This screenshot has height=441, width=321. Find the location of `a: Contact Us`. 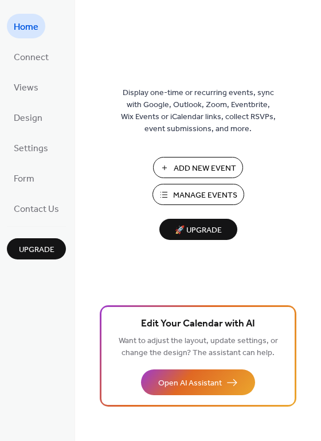

a: Contact Us is located at coordinates (36, 208).